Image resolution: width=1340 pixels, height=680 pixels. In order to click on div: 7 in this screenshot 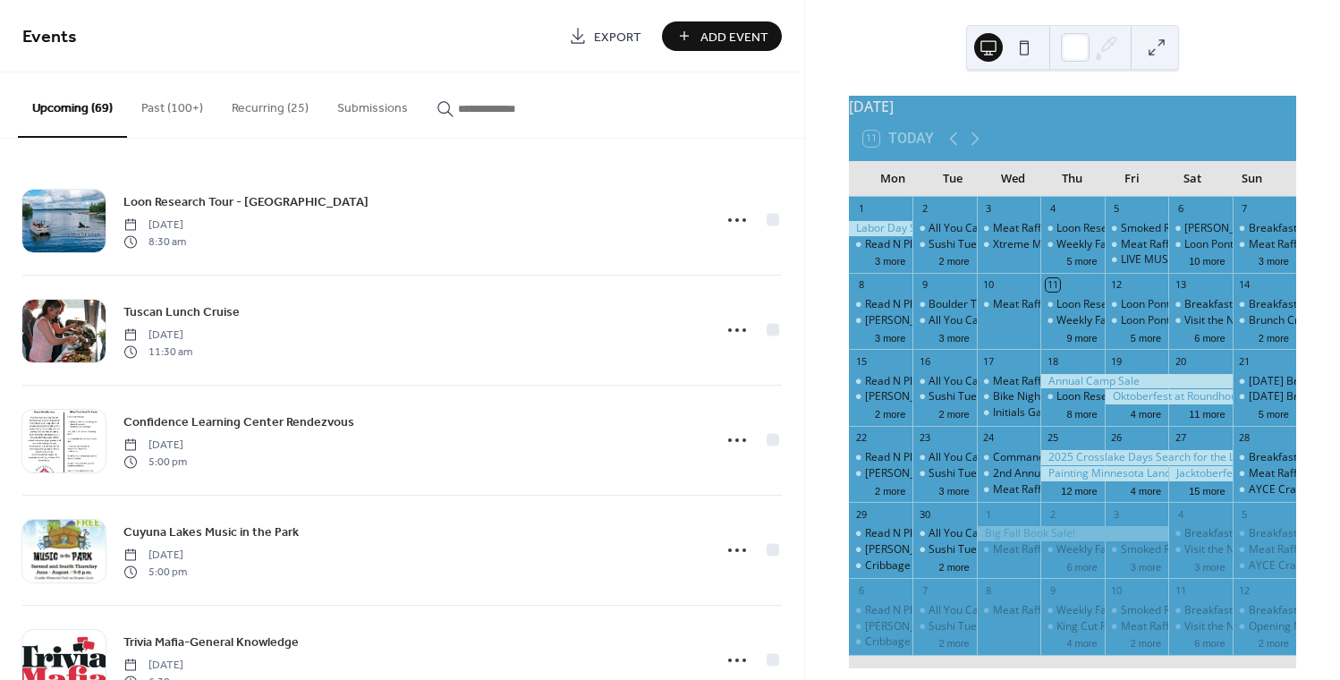, I will do `click(1244, 208)`.